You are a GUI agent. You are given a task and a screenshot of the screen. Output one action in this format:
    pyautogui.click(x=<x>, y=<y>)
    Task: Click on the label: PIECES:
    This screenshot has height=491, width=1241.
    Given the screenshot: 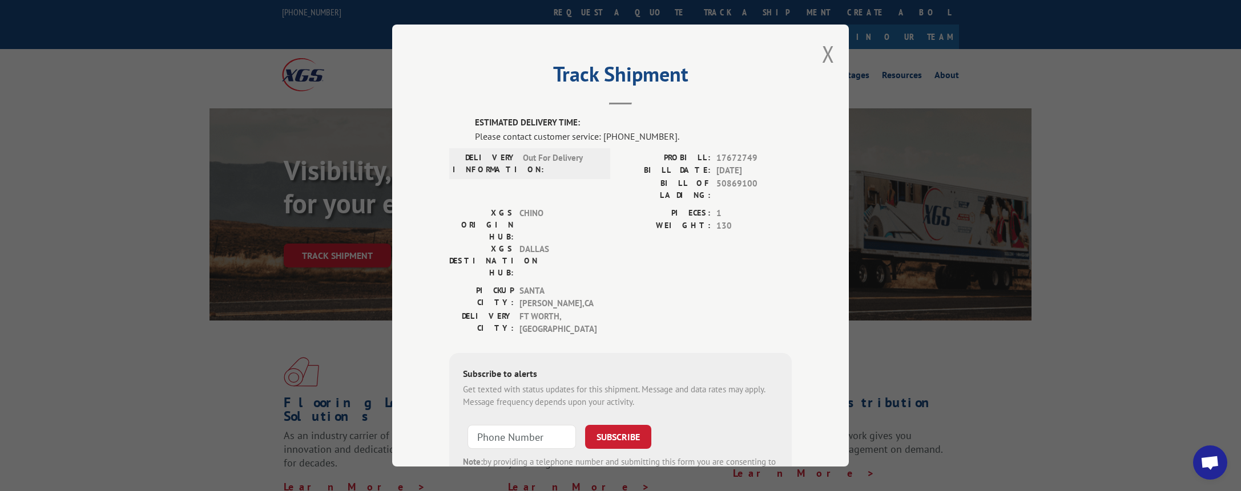 What is the action you would take?
    pyautogui.click(x=665, y=213)
    